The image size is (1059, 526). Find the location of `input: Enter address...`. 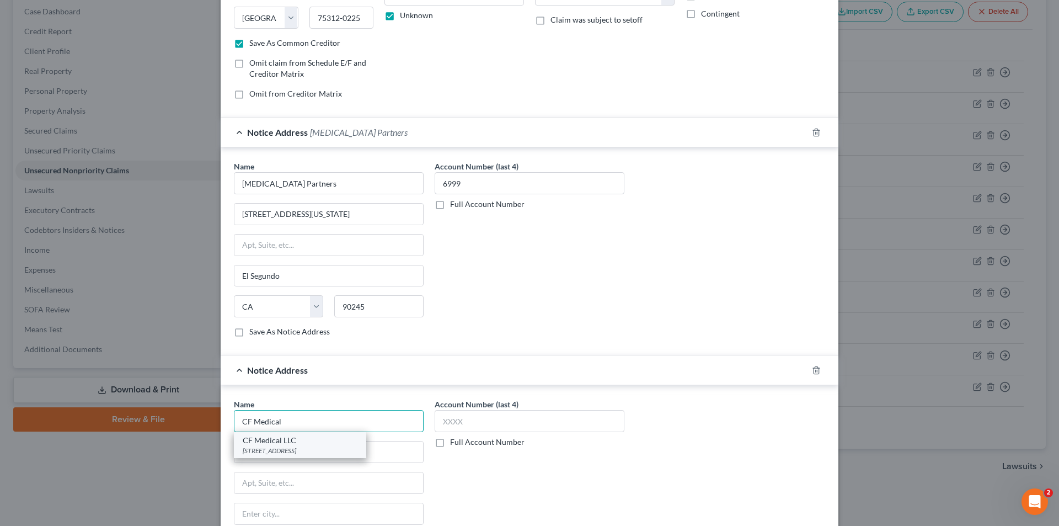

input: Enter address... is located at coordinates (329, 214).